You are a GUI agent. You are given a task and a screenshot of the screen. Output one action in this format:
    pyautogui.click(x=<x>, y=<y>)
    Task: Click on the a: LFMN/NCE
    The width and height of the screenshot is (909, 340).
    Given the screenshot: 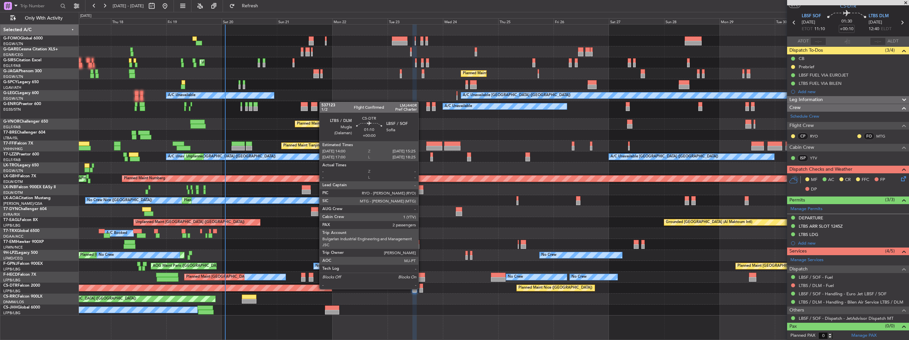 What is the action you would take?
    pyautogui.click(x=13, y=247)
    